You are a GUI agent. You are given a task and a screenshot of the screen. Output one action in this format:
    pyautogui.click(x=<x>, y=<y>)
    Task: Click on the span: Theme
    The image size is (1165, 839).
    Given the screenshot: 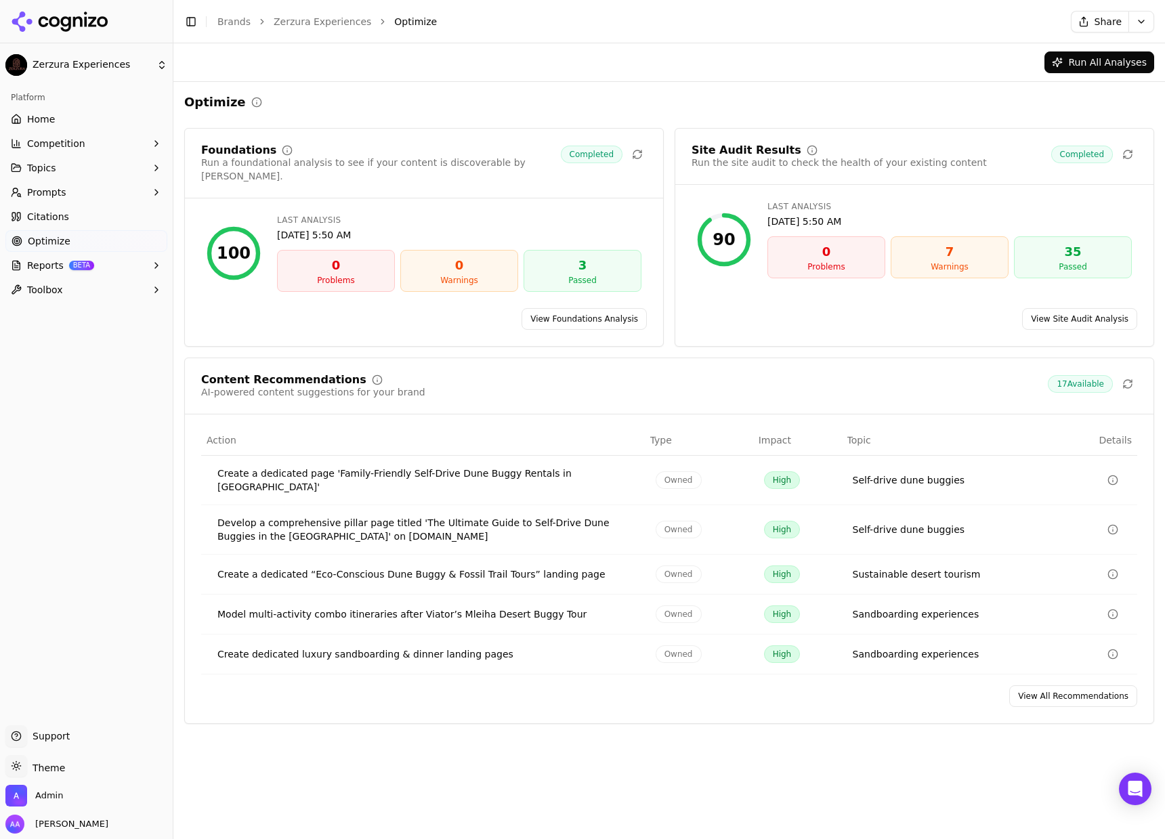 What is the action you would take?
    pyautogui.click(x=46, y=768)
    